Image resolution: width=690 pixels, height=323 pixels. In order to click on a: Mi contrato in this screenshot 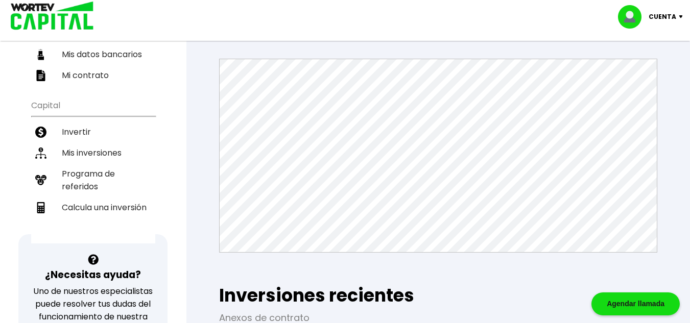, I will do `click(93, 75)`.